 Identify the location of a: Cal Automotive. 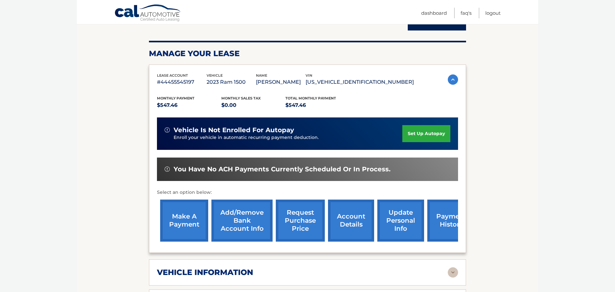
(148, 13).